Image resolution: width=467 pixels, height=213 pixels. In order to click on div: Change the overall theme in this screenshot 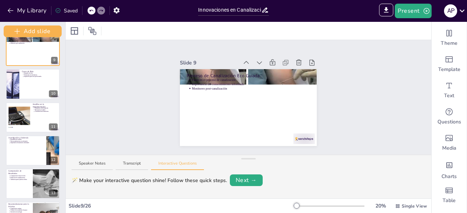, I will do `click(449, 38)`.